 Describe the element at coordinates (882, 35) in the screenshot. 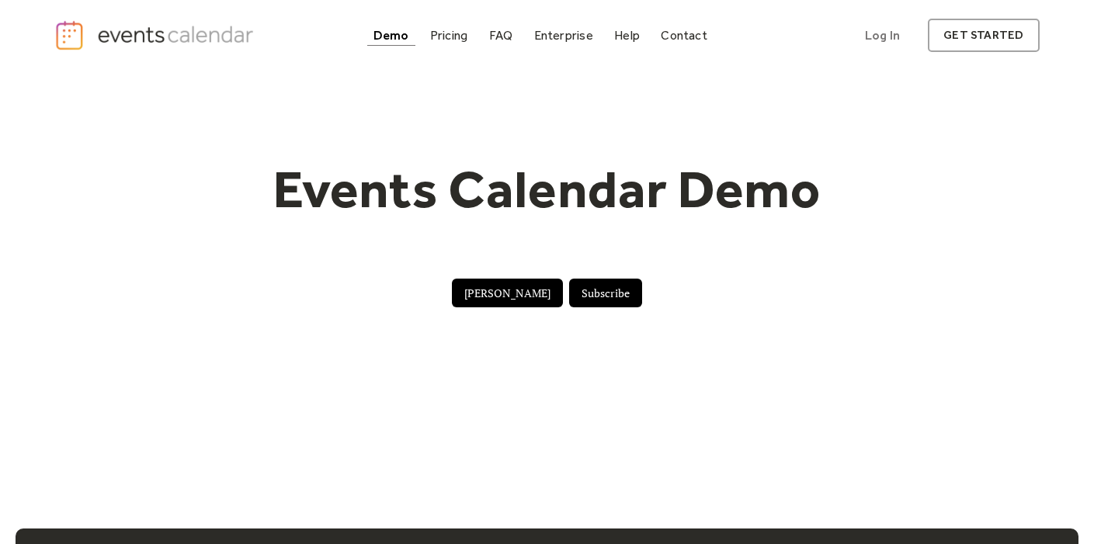

I see `a: Log In` at that location.